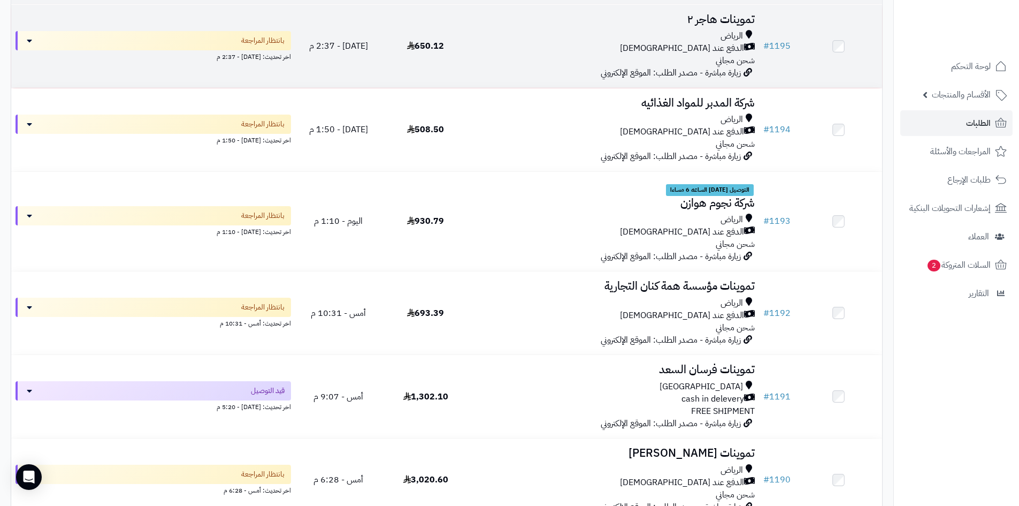 The image size is (1019, 506). What do you see at coordinates (777, 396) in the screenshot?
I see `a: #1191` at bounding box center [777, 396].